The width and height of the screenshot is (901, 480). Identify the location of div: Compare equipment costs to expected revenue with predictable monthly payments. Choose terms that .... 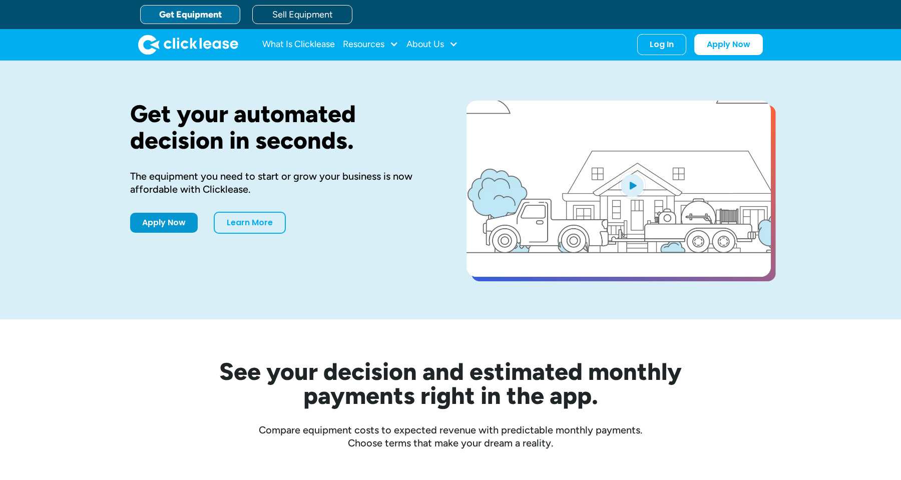
(451, 437).